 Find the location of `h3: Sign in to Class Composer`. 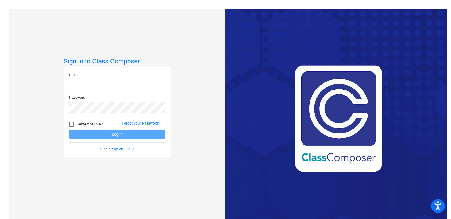

h3: Sign in to Class Composer is located at coordinates (117, 61).